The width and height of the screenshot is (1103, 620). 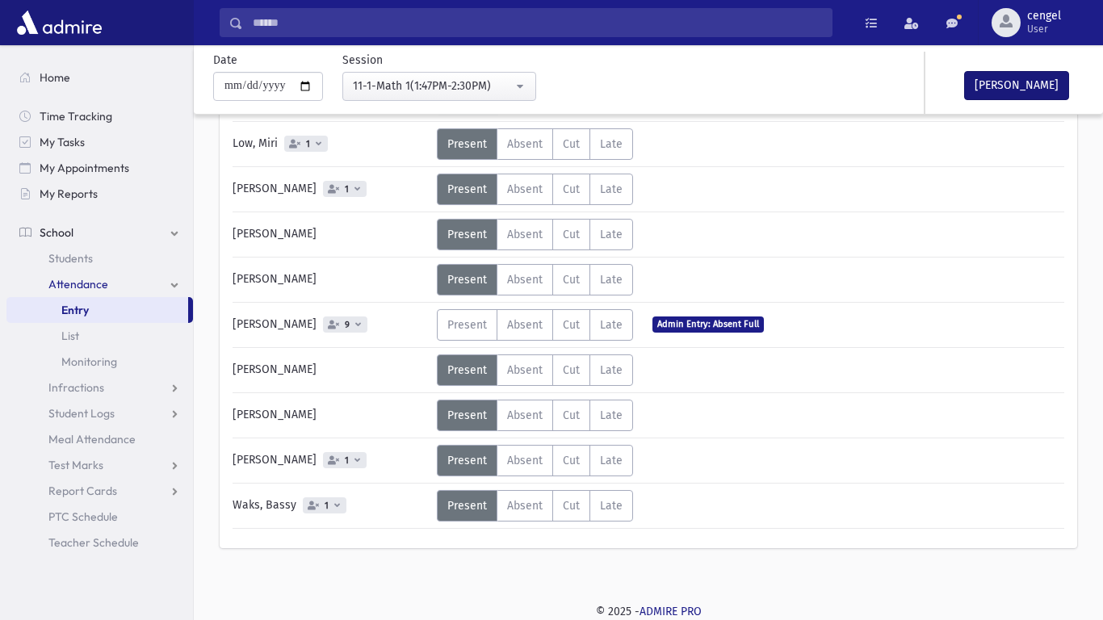 I want to click on a: Students, so click(x=99, y=258).